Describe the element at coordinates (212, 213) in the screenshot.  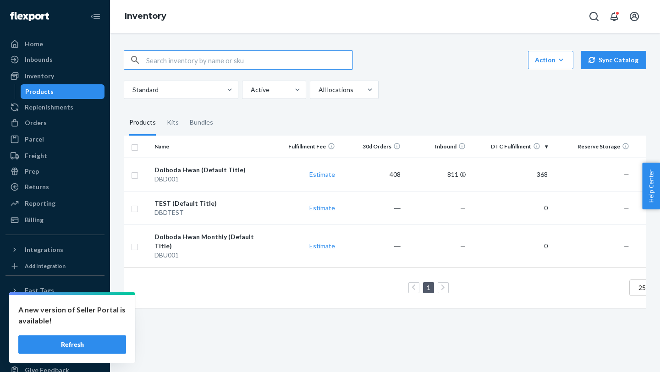
I see `div: DBDTEST` at that location.